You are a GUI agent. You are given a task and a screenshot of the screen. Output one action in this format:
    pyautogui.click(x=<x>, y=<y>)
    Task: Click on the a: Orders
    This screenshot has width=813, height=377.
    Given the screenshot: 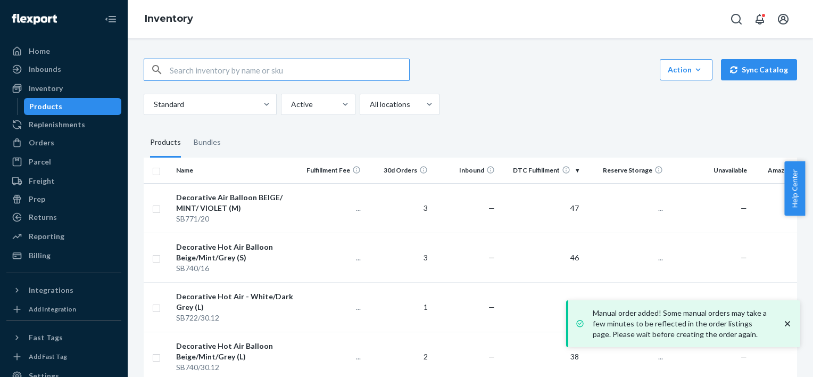 What is the action you would take?
    pyautogui.click(x=64, y=143)
    